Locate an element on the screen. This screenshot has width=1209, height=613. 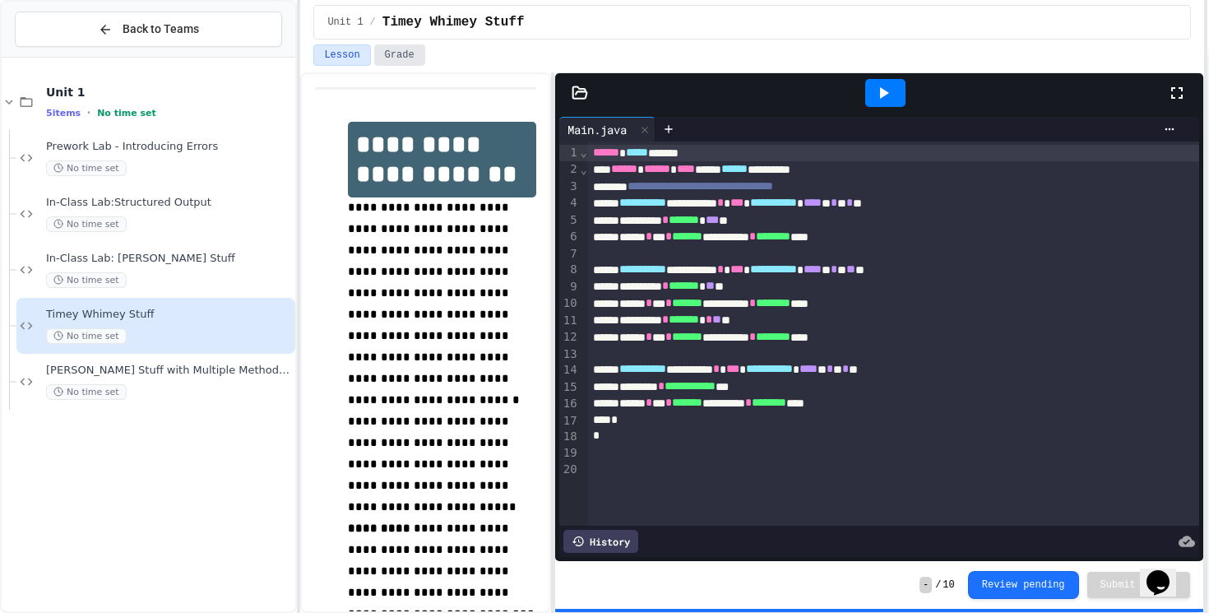
div: 1 is located at coordinates (569, 153).